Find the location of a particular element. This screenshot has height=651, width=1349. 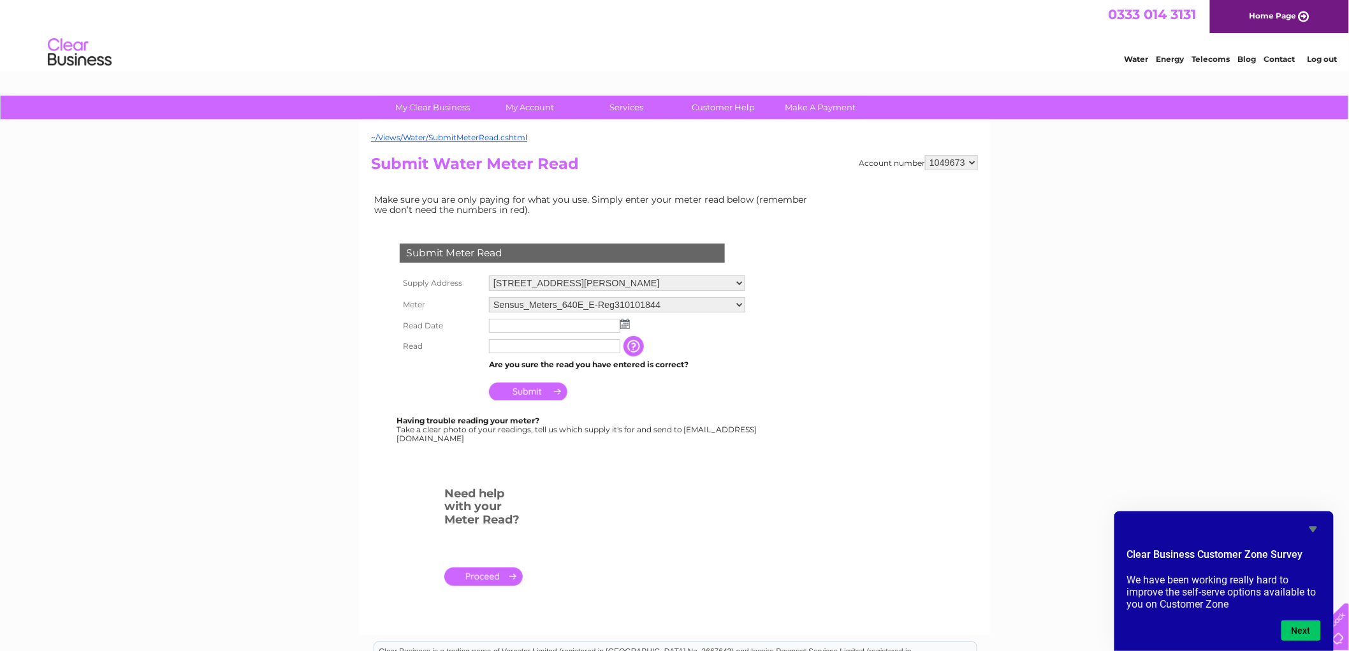

div: Submit Meter Read is located at coordinates (562, 253).